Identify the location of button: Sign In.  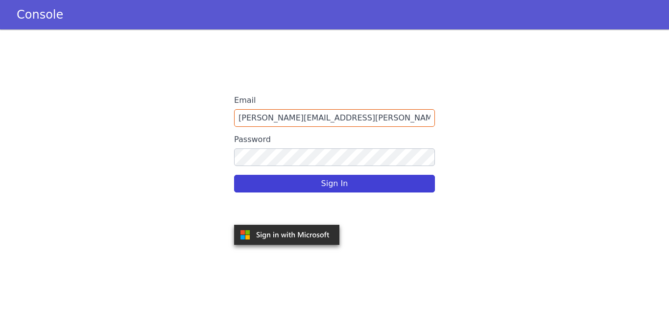
(335, 184).